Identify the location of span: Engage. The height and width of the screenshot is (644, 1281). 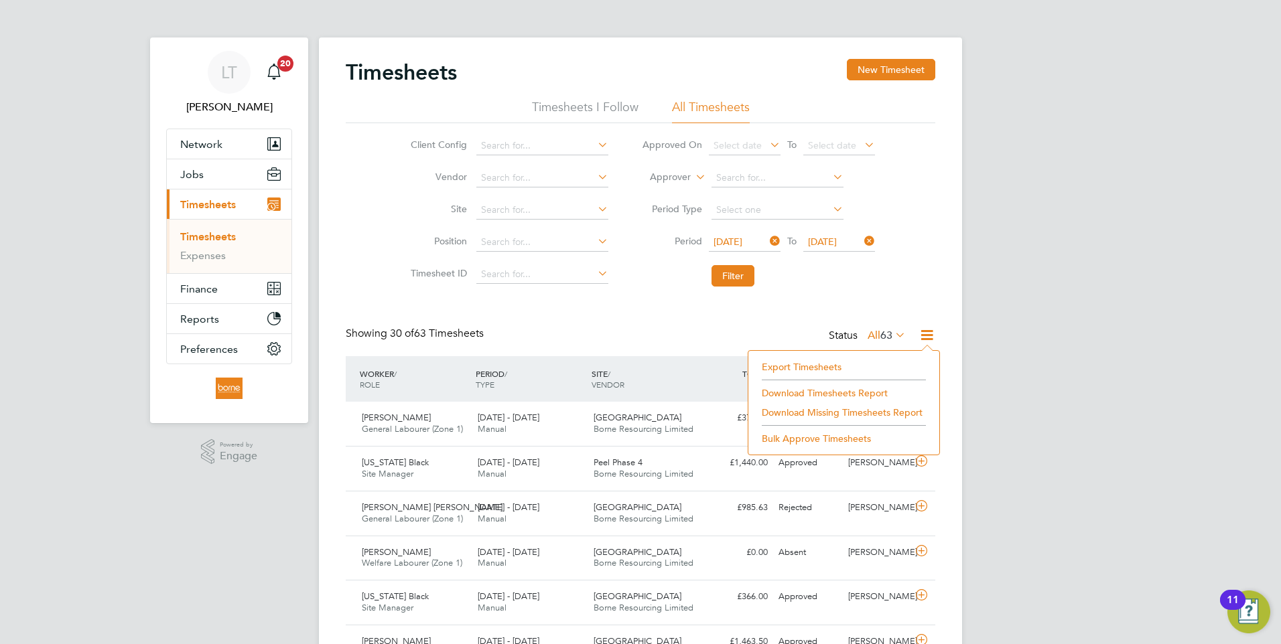
(238, 456).